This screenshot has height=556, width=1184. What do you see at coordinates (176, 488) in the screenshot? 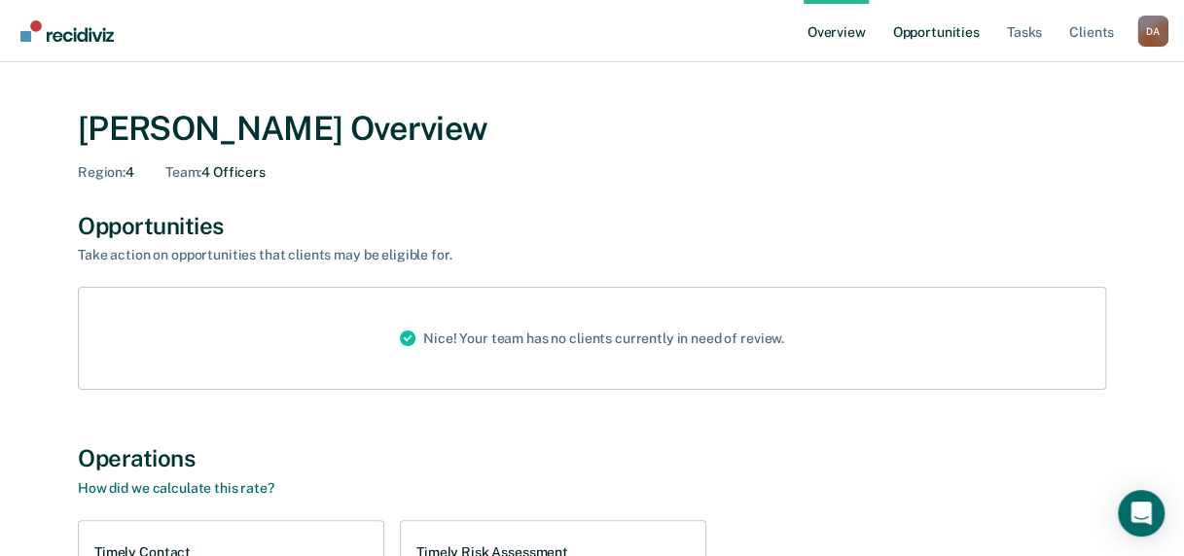
I see `a: How did we calculate this rate?` at bounding box center [176, 488].